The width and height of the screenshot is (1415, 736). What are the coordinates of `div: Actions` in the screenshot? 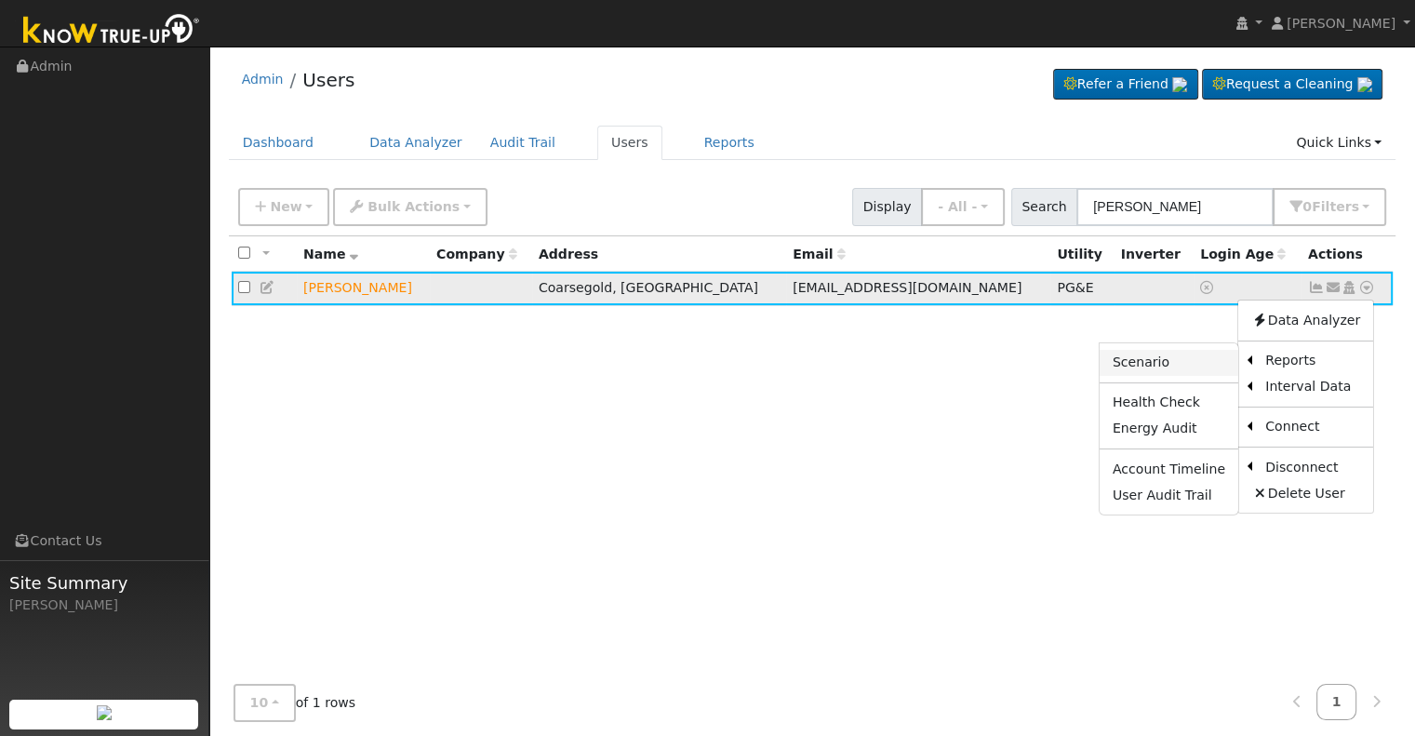 It's located at (1347, 254).